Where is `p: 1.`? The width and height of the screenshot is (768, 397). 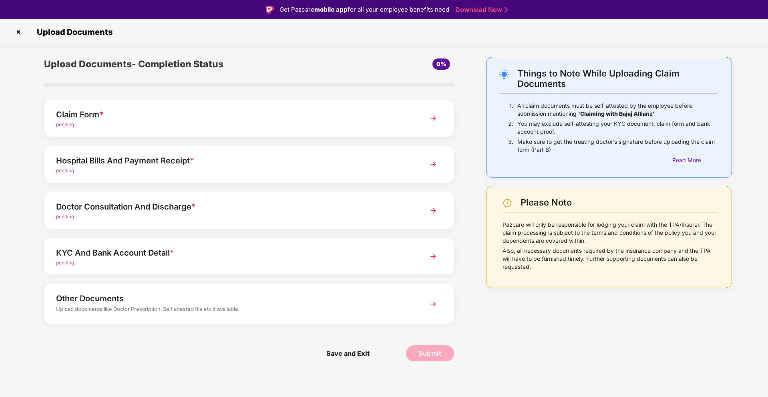
p: 1. is located at coordinates (512, 110).